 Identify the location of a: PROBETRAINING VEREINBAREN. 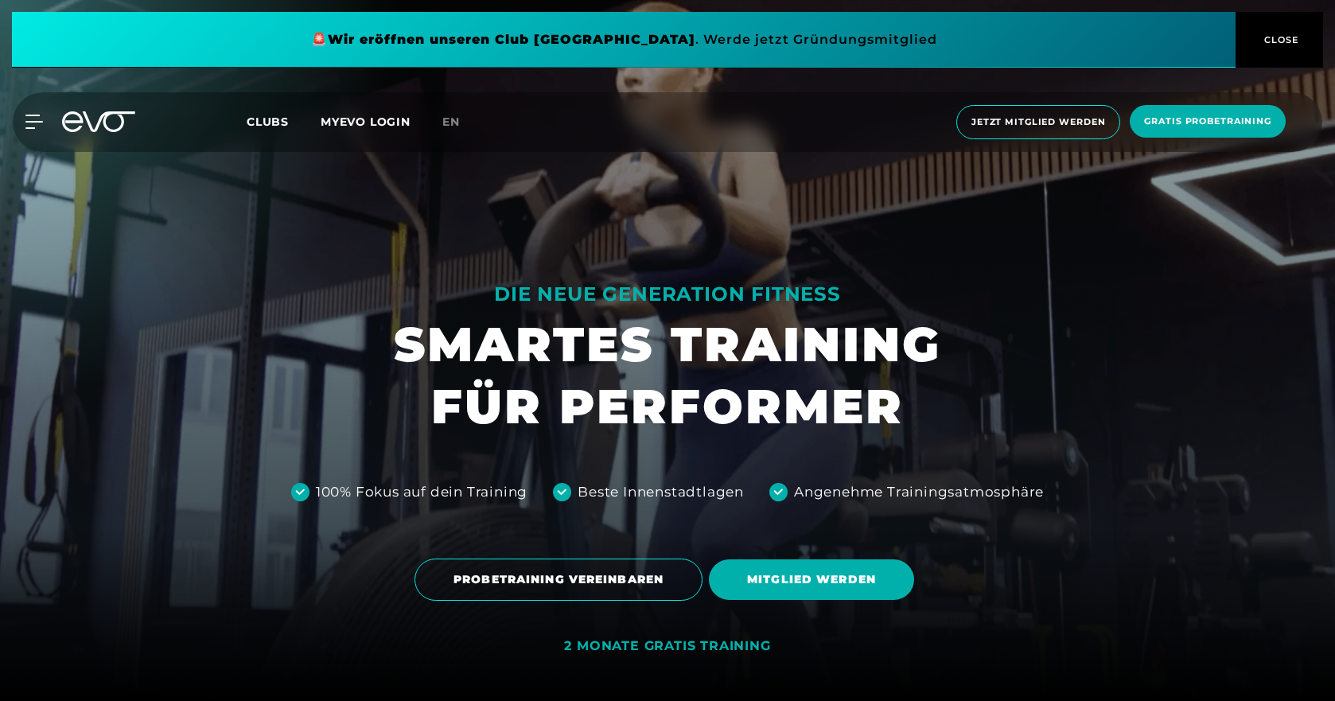
(562, 579).